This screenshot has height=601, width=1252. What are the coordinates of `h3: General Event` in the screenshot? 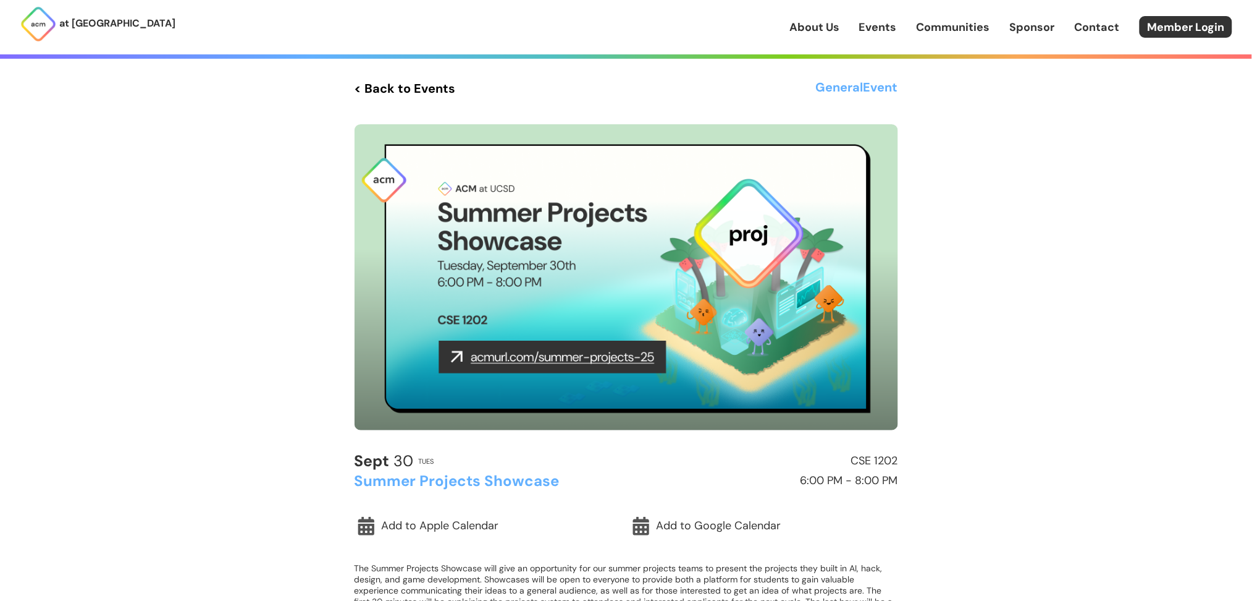 It's located at (857, 88).